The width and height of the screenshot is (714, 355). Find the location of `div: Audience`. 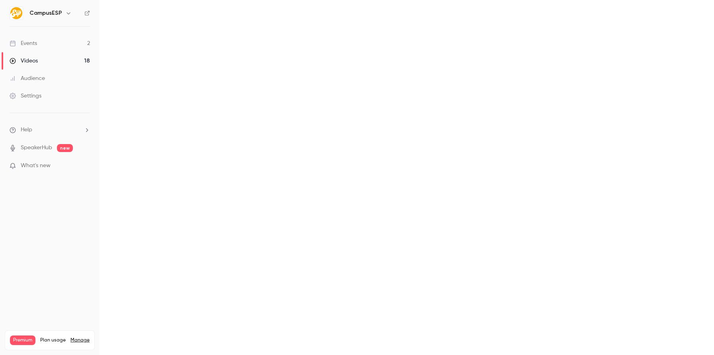

div: Audience is located at coordinates (27, 78).